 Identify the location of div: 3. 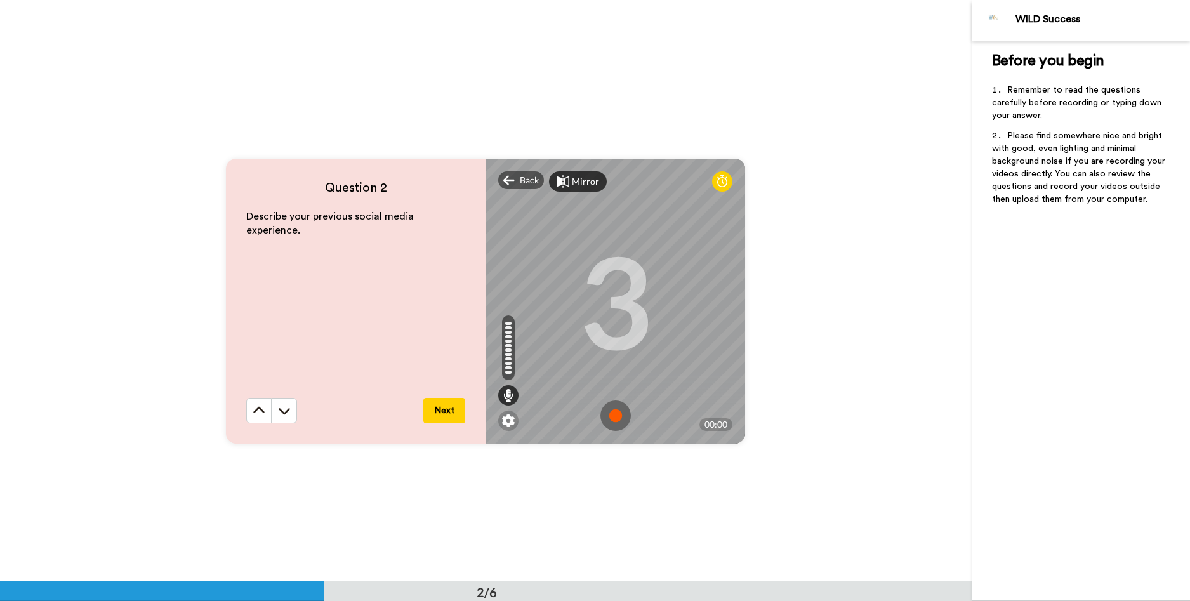
(616, 301).